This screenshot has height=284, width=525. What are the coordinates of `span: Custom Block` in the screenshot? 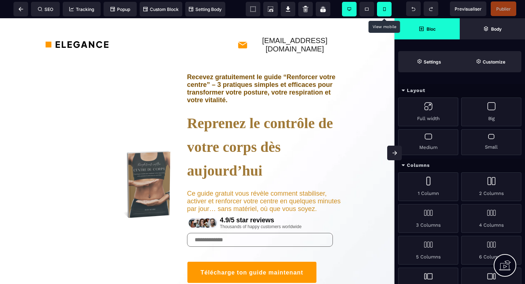 It's located at (161, 9).